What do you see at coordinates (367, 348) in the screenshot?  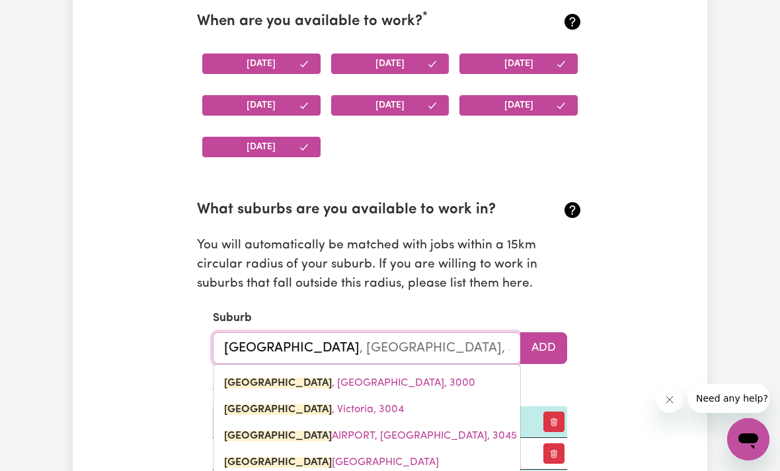 I see `input: e.g. North Bondi, New South Wales` at bounding box center [367, 348].